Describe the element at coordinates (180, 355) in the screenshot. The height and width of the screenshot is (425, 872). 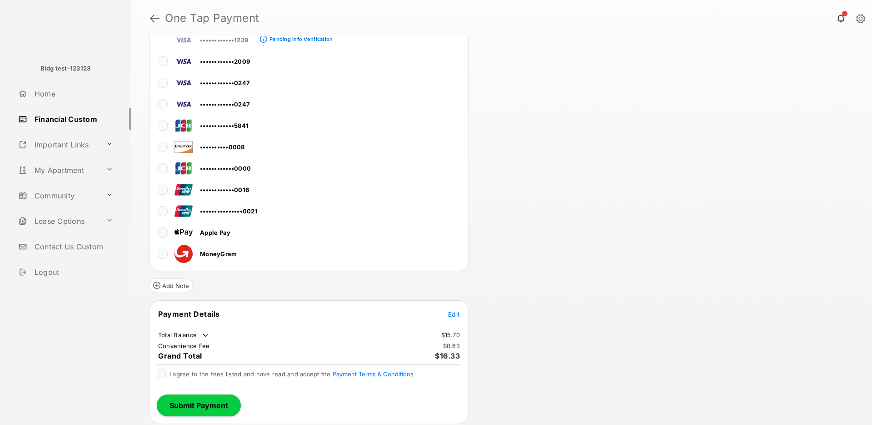
I see `span: Grand Total` at that location.